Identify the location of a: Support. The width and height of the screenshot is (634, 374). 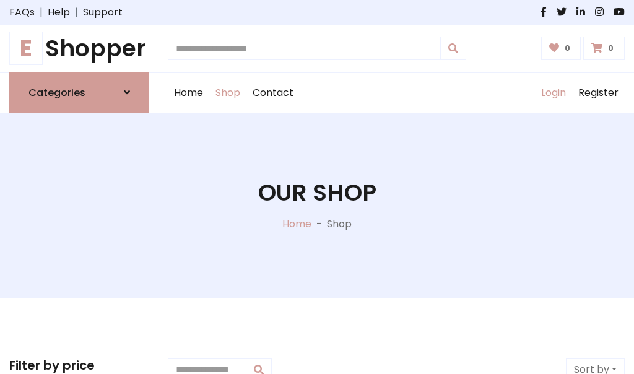
(103, 12).